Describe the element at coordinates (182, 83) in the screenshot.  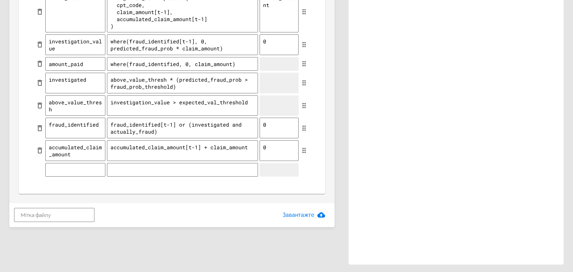
I see `textarea: upper_value_thresh * (predicted_fraud_prob > fraud_prob_threshold)` at that location.